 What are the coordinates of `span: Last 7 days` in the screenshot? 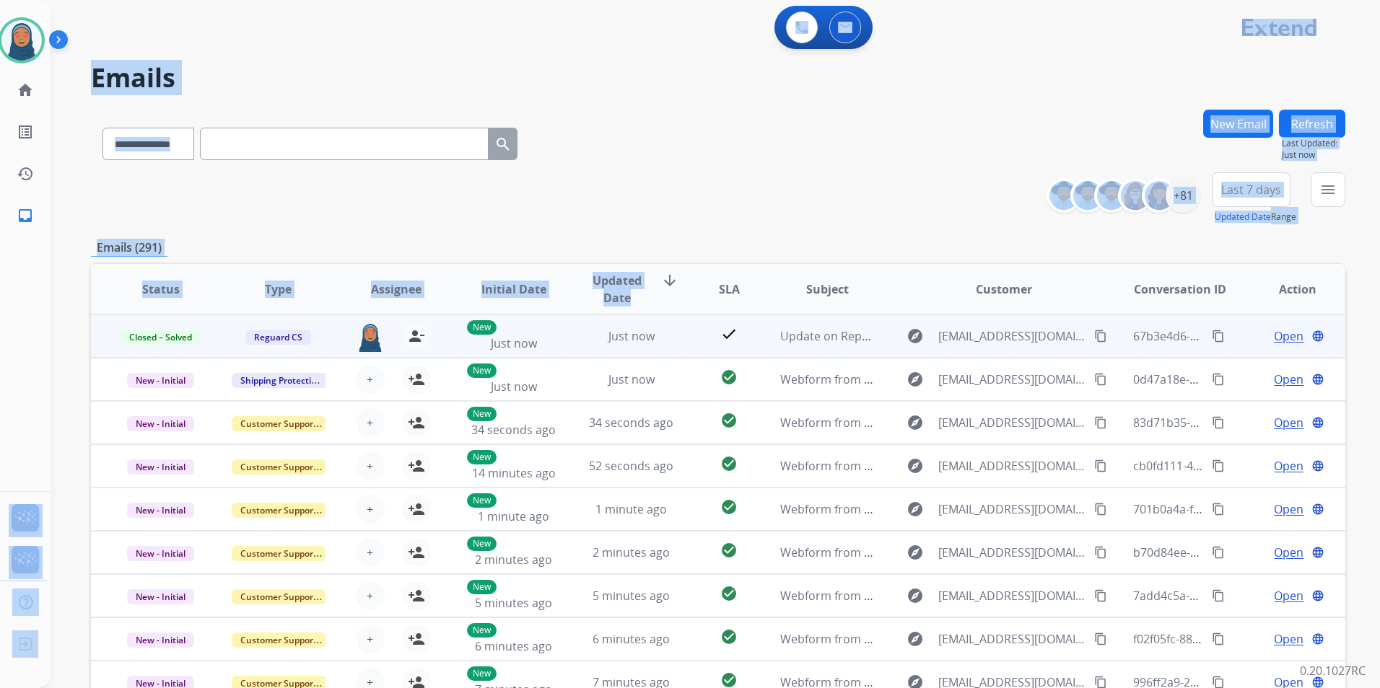 It's located at (1250, 190).